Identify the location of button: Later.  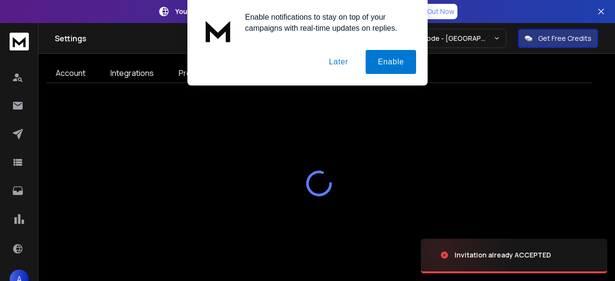
(338, 62).